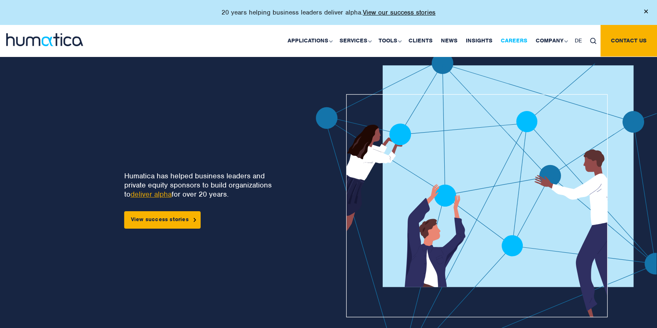  I want to click on a: Clients, so click(420, 41).